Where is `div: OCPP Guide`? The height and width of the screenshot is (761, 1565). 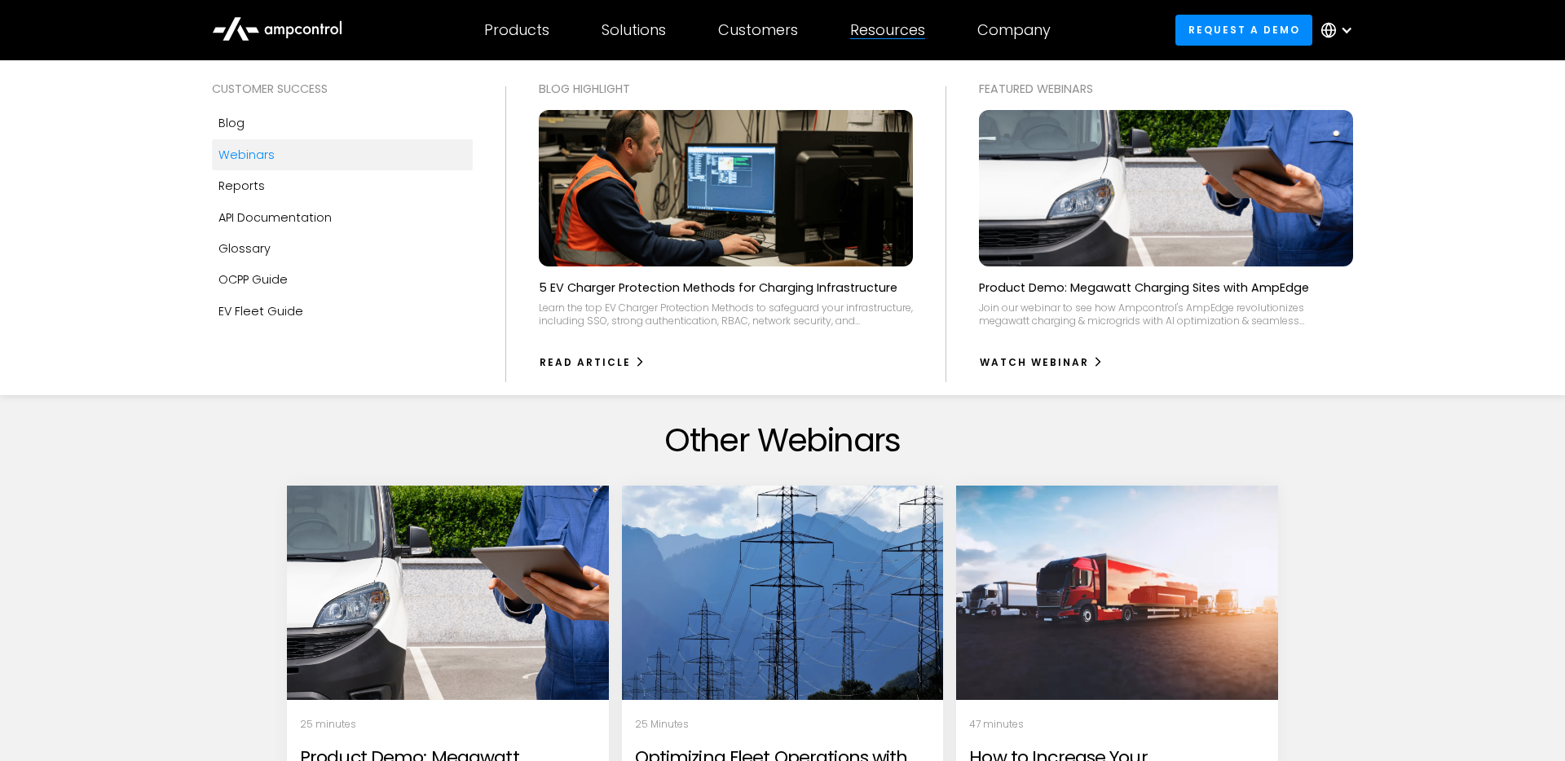
div: OCPP Guide is located at coordinates (253, 280).